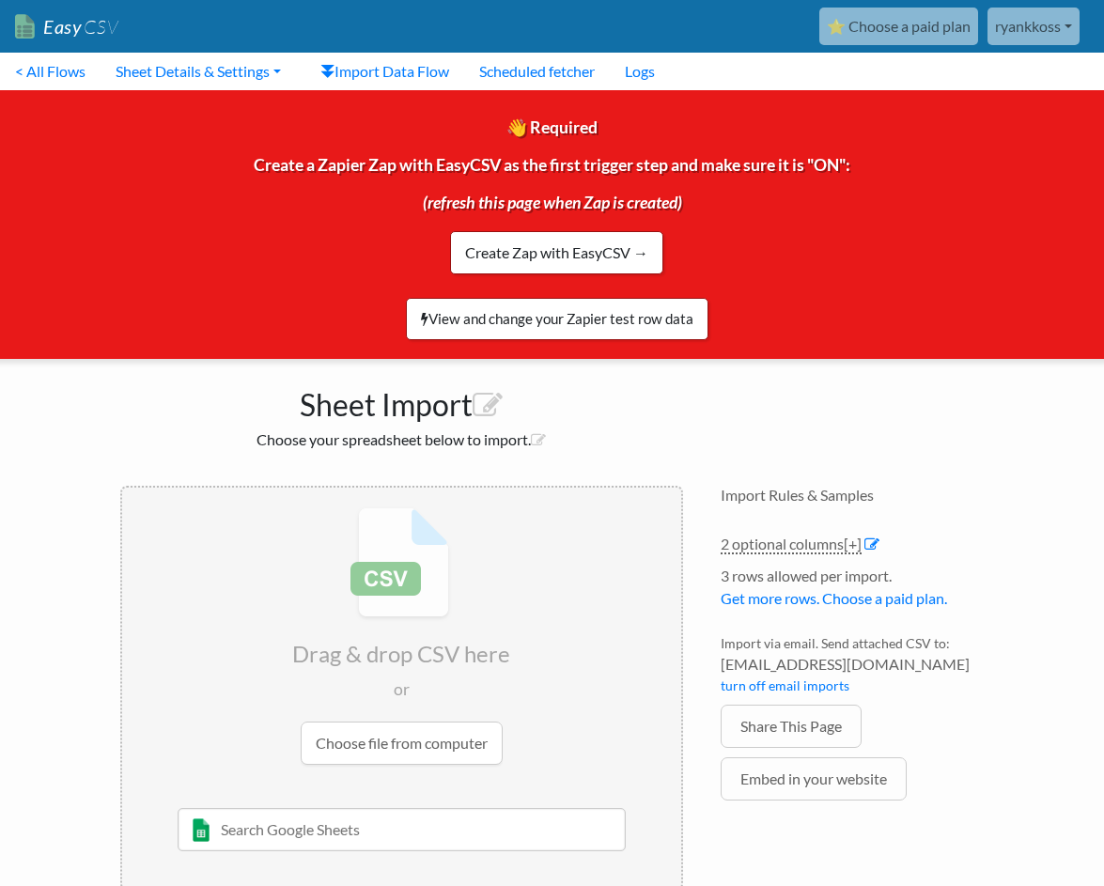 This screenshot has height=886, width=1104. What do you see at coordinates (198, 71) in the screenshot?
I see `a: Sheet Details & Settings` at bounding box center [198, 71].